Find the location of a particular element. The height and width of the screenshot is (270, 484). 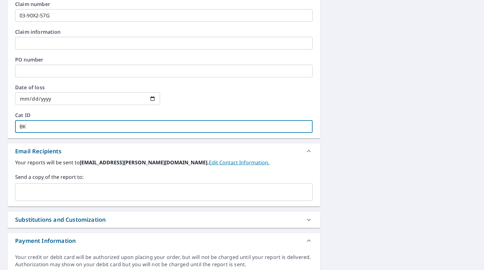

label: Date of loss is located at coordinates (88, 87).